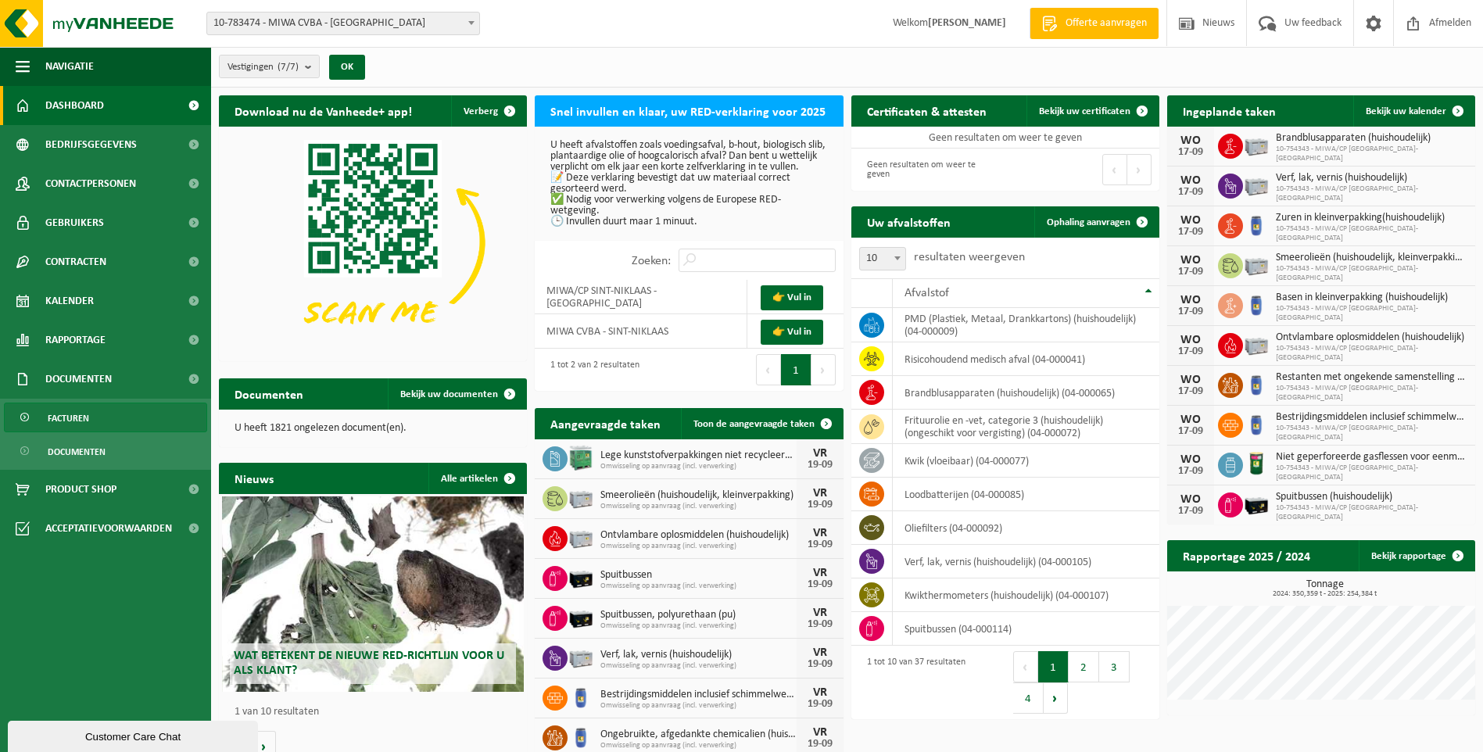  What do you see at coordinates (591, 370) in the screenshot?
I see `div: 1 tot 2 van 2 resultaten` at bounding box center [591, 370].